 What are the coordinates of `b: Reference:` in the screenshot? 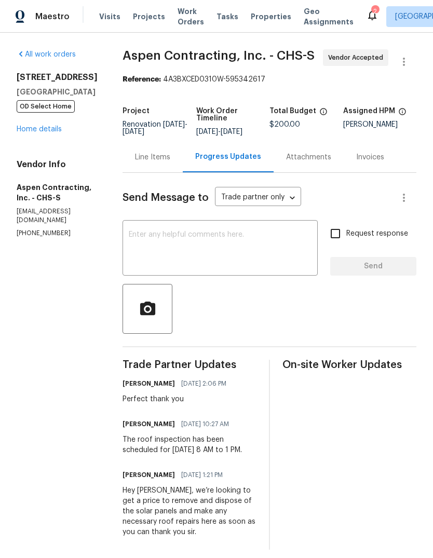 It's located at (142, 79).